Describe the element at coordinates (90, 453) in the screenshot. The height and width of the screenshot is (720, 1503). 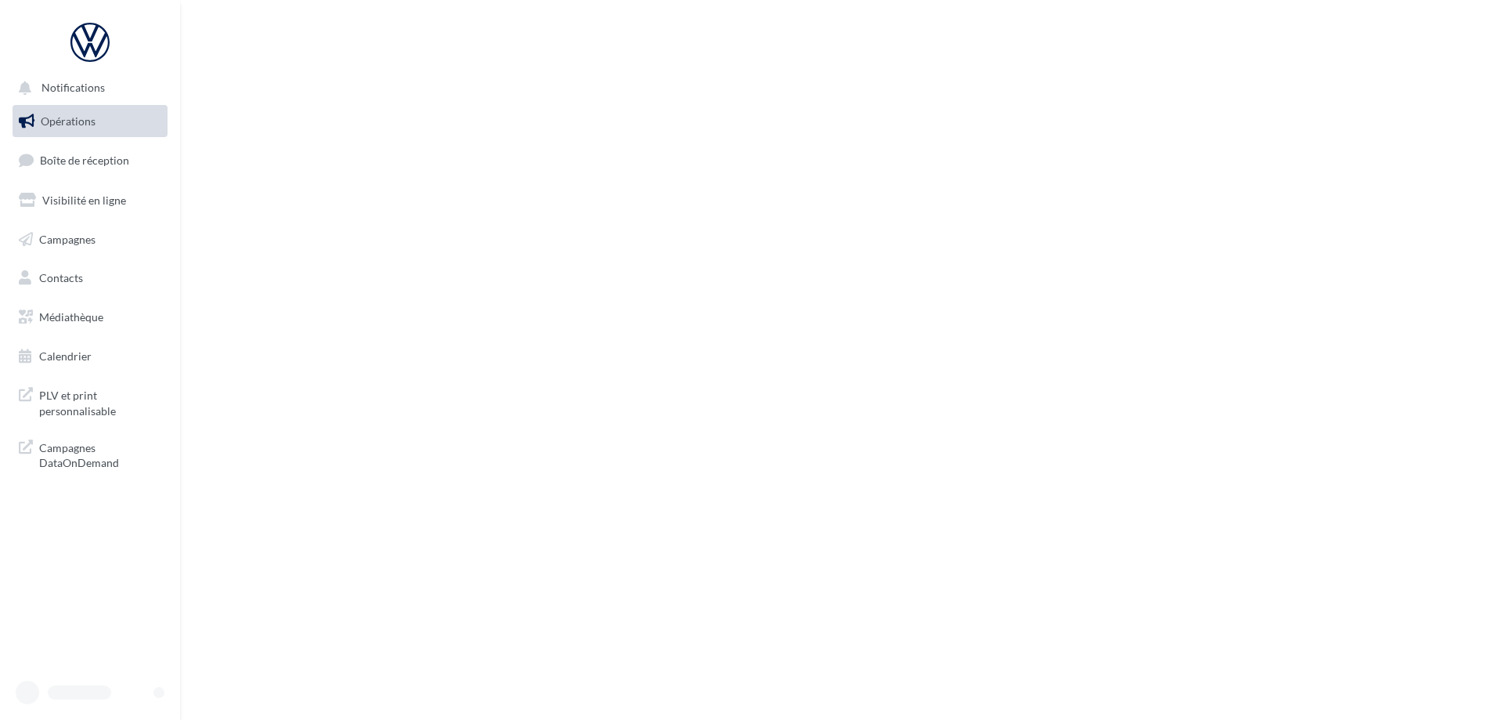
I see `a: Campagnes DataOnDemand` at that location.